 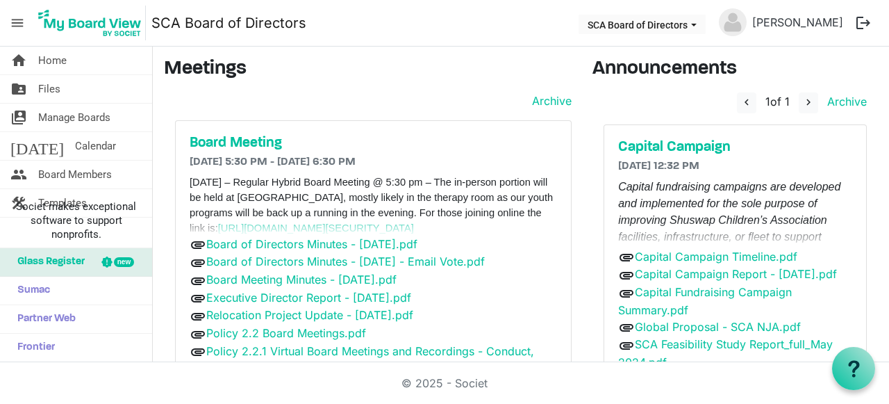 I want to click on span: switch_account, so click(x=19, y=117).